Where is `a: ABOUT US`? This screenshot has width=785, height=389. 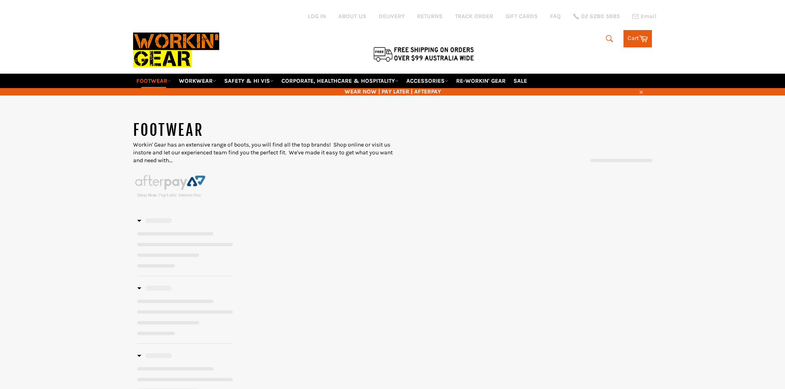
a: ABOUT US is located at coordinates (352, 16).